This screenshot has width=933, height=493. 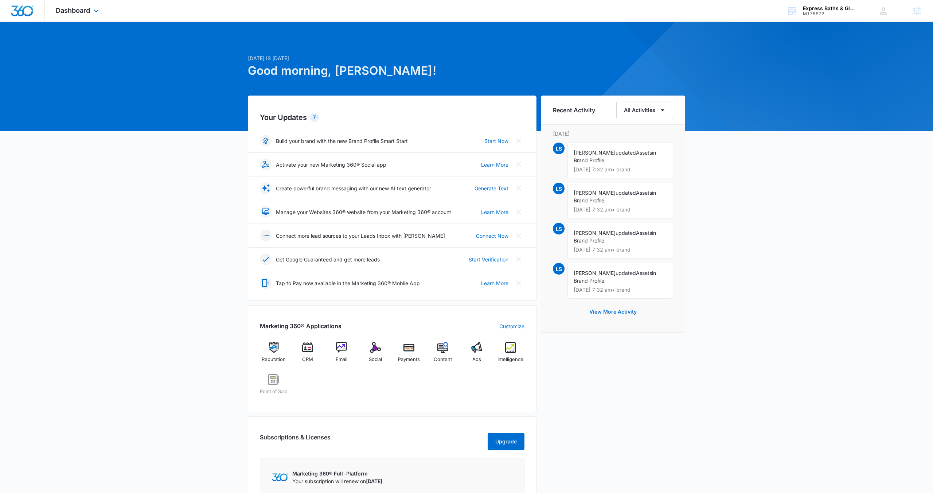 I want to click on p: Your subscription will renew on, so click(x=337, y=481).